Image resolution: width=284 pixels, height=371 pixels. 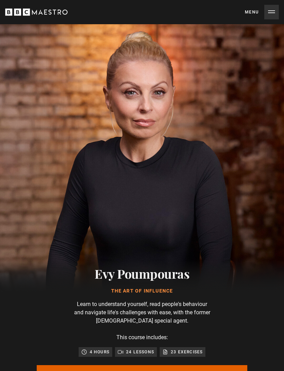 I want to click on h2: Evy Poumpouras, so click(x=142, y=274).